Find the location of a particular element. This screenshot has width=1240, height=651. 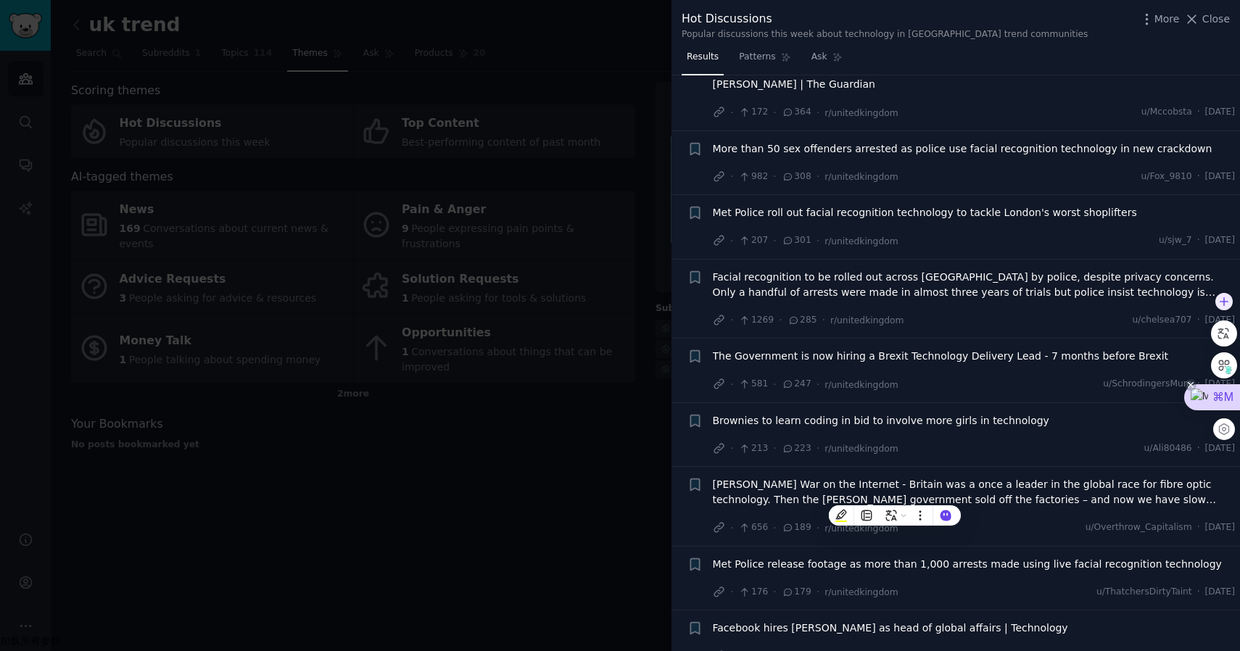

span: 285 is located at coordinates (802, 321).